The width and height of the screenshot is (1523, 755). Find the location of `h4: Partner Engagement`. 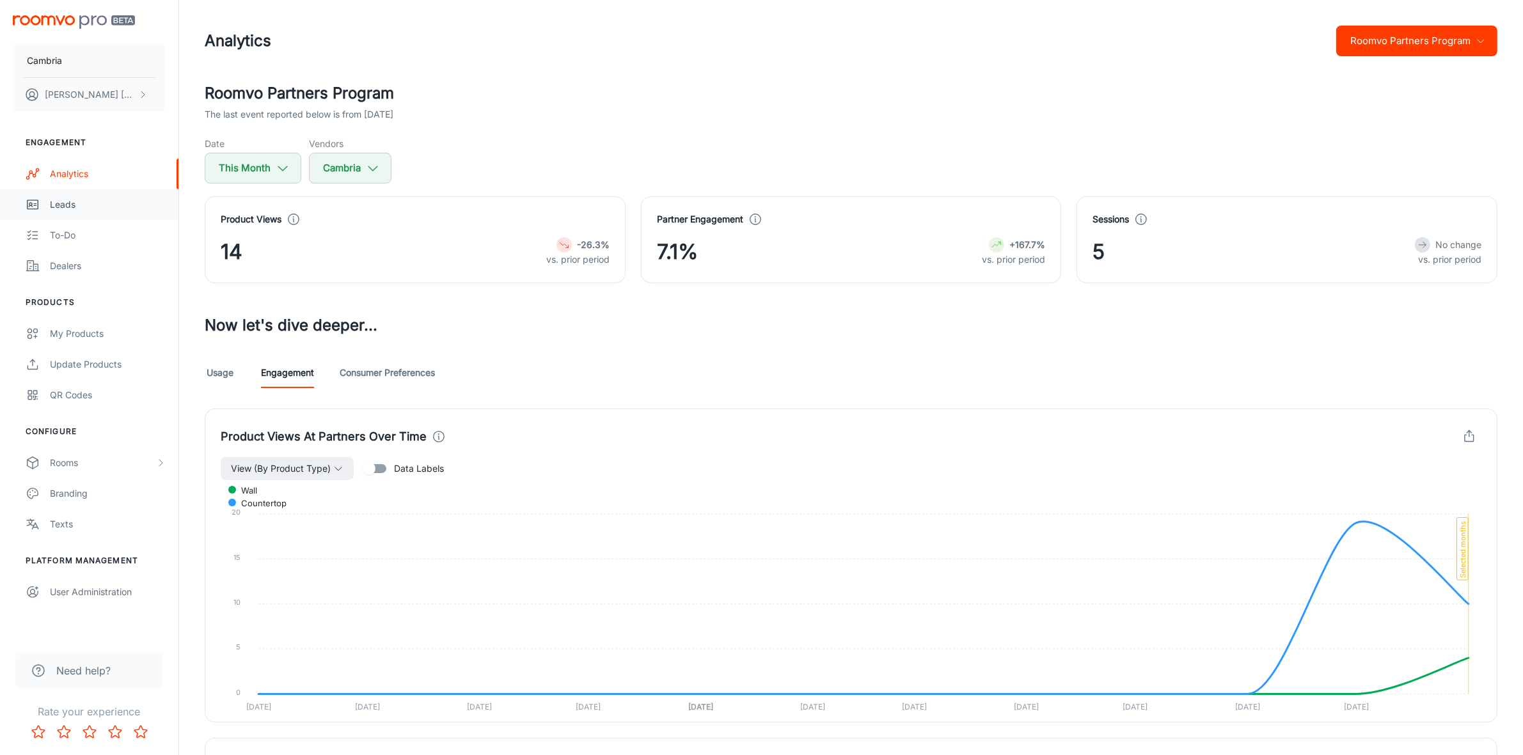

h4: Partner Engagement is located at coordinates (700, 219).